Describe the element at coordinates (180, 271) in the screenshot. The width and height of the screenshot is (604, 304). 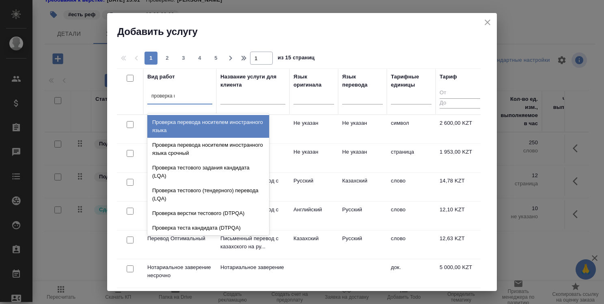
I see `p: Нотариальное заверение несрочно` at that location.